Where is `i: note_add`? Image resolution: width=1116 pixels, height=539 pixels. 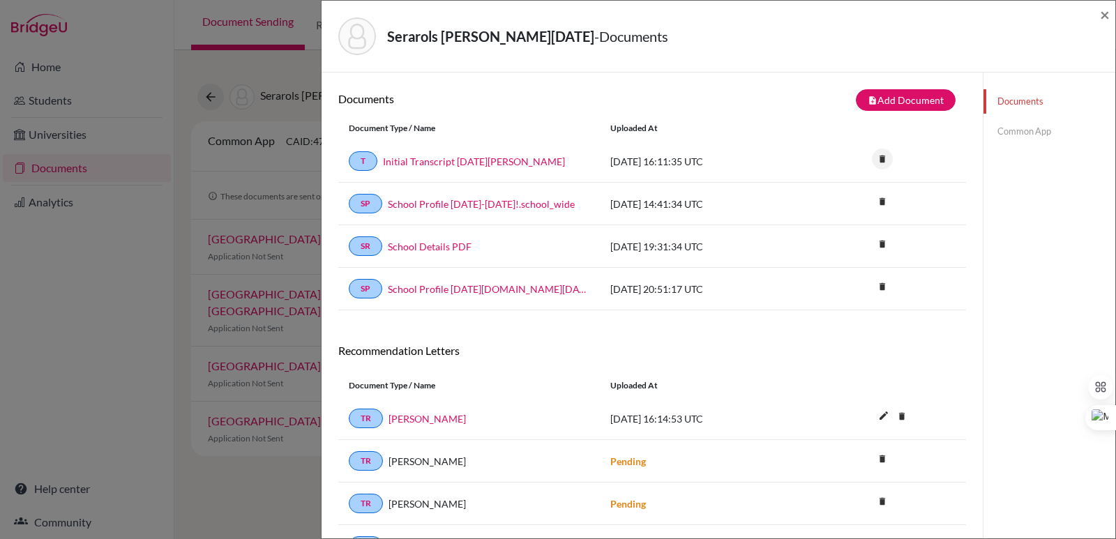 i: note_add is located at coordinates (872, 100).